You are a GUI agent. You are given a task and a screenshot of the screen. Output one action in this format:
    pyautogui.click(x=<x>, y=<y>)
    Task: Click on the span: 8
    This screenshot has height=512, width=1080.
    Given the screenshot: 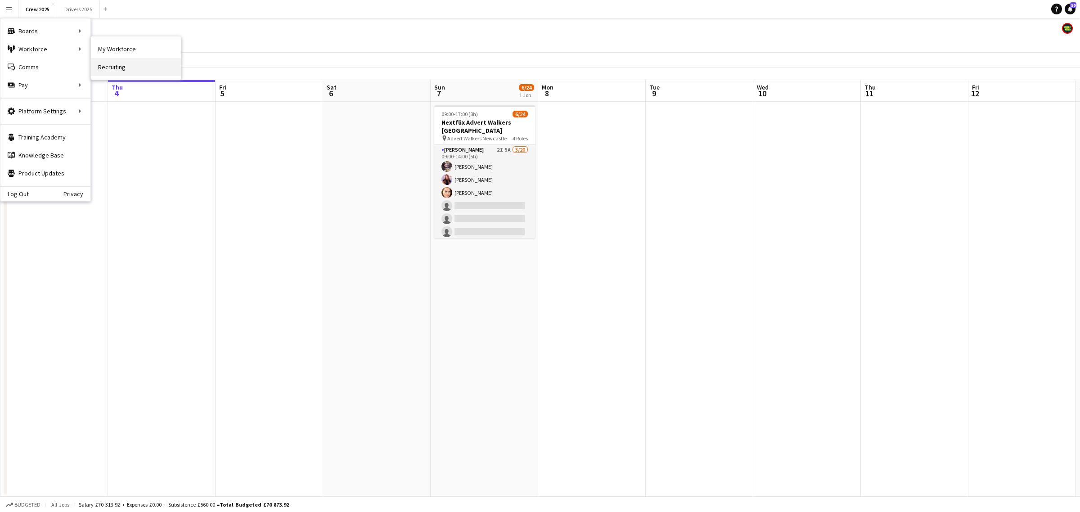 What is the action you would take?
    pyautogui.click(x=547, y=93)
    